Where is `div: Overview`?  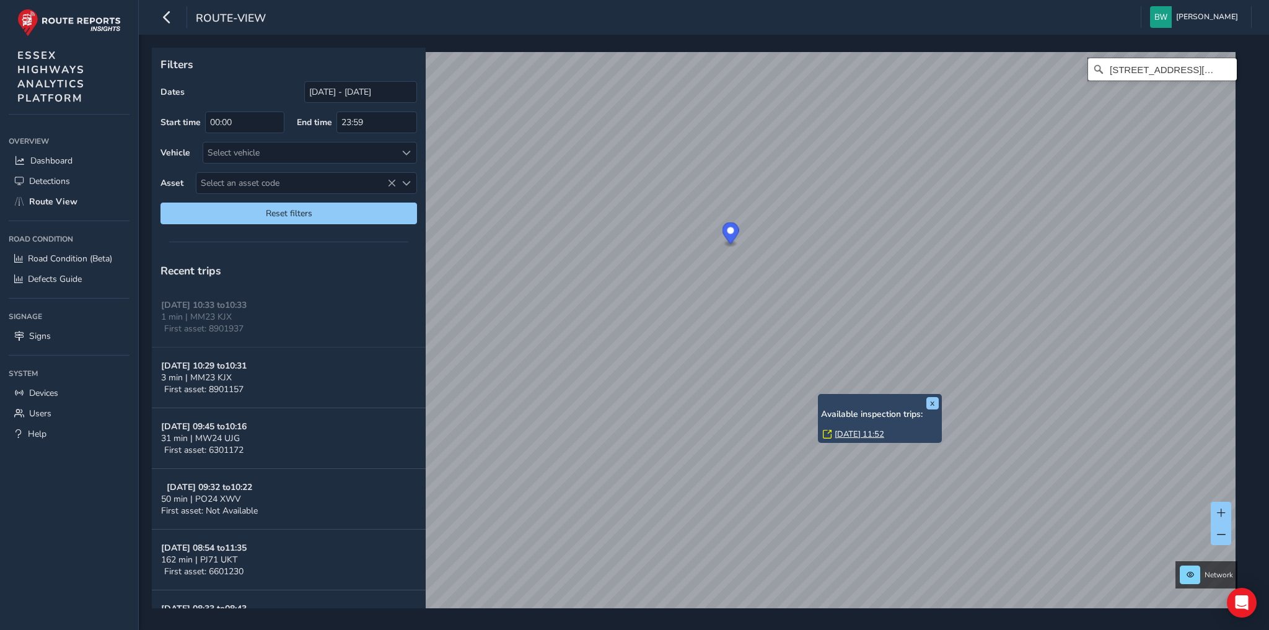
div: Overview is located at coordinates (69, 141).